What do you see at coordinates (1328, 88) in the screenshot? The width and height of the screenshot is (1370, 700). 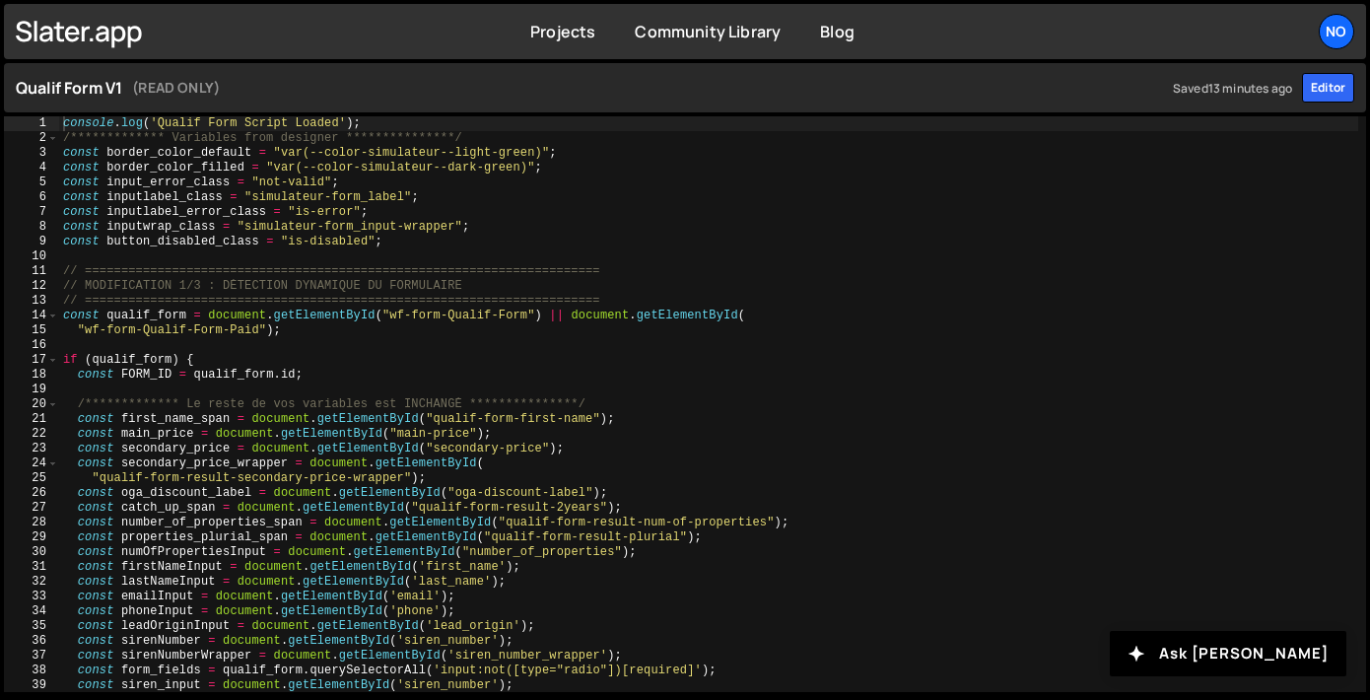 I see `a: Editor` at bounding box center [1328, 88].